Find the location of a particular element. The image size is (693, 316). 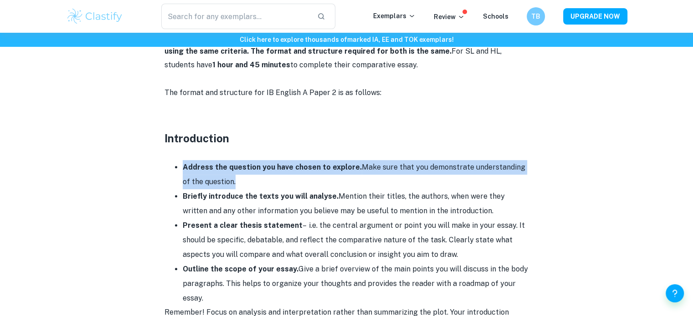

button: TB is located at coordinates (535, 16).